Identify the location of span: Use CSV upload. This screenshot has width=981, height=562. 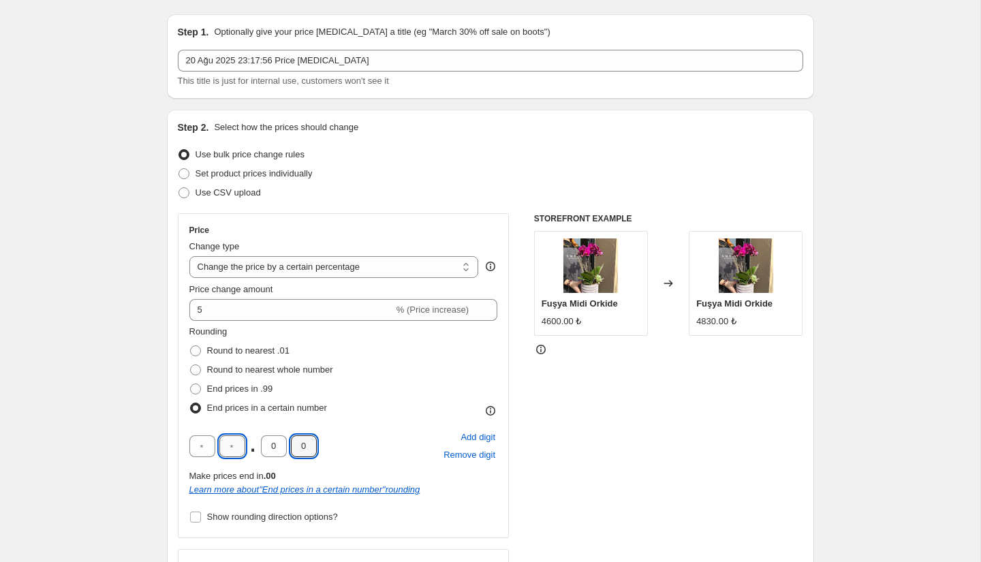
(228, 192).